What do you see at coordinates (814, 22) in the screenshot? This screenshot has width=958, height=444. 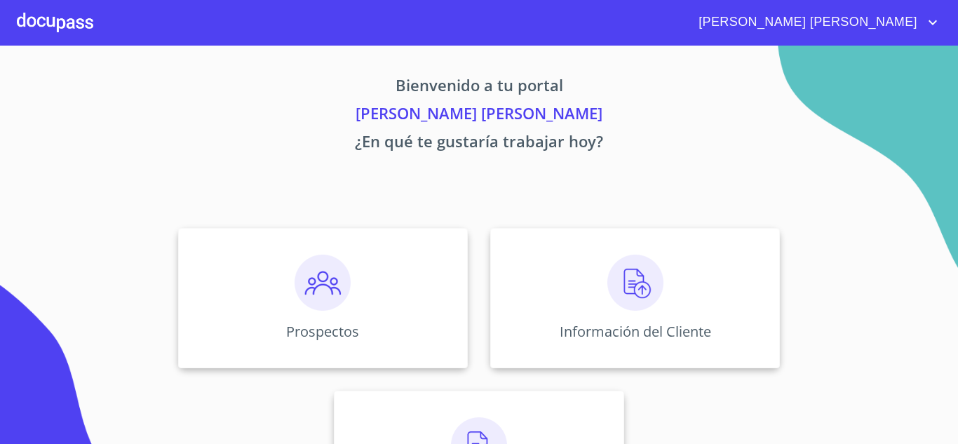 I see `button: account of current user` at bounding box center [814, 22].